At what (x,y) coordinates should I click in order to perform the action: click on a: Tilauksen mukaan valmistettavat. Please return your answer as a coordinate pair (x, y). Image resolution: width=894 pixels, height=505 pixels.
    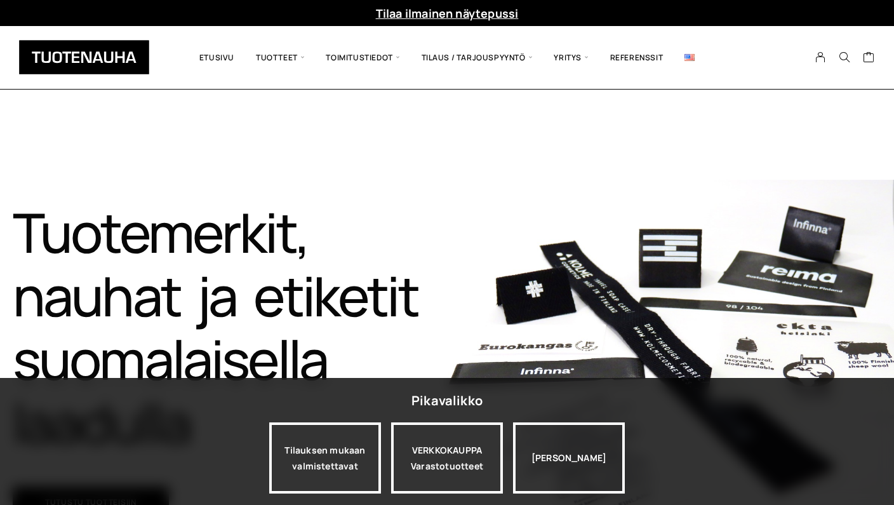
    Looking at the image, I should click on (325, 458).